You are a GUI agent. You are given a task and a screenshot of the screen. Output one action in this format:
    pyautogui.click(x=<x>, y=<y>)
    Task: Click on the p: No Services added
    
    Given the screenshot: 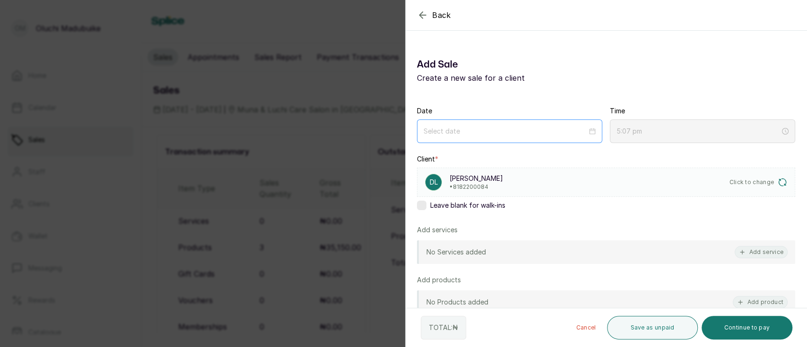 What is the action you would take?
    pyautogui.click(x=456, y=252)
    